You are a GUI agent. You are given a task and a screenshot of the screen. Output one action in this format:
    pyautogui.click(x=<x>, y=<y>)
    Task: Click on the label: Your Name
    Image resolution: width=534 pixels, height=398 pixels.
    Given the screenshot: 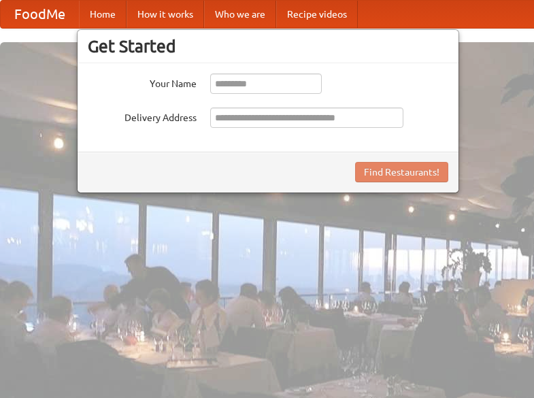 What is the action you would take?
    pyautogui.click(x=142, y=82)
    